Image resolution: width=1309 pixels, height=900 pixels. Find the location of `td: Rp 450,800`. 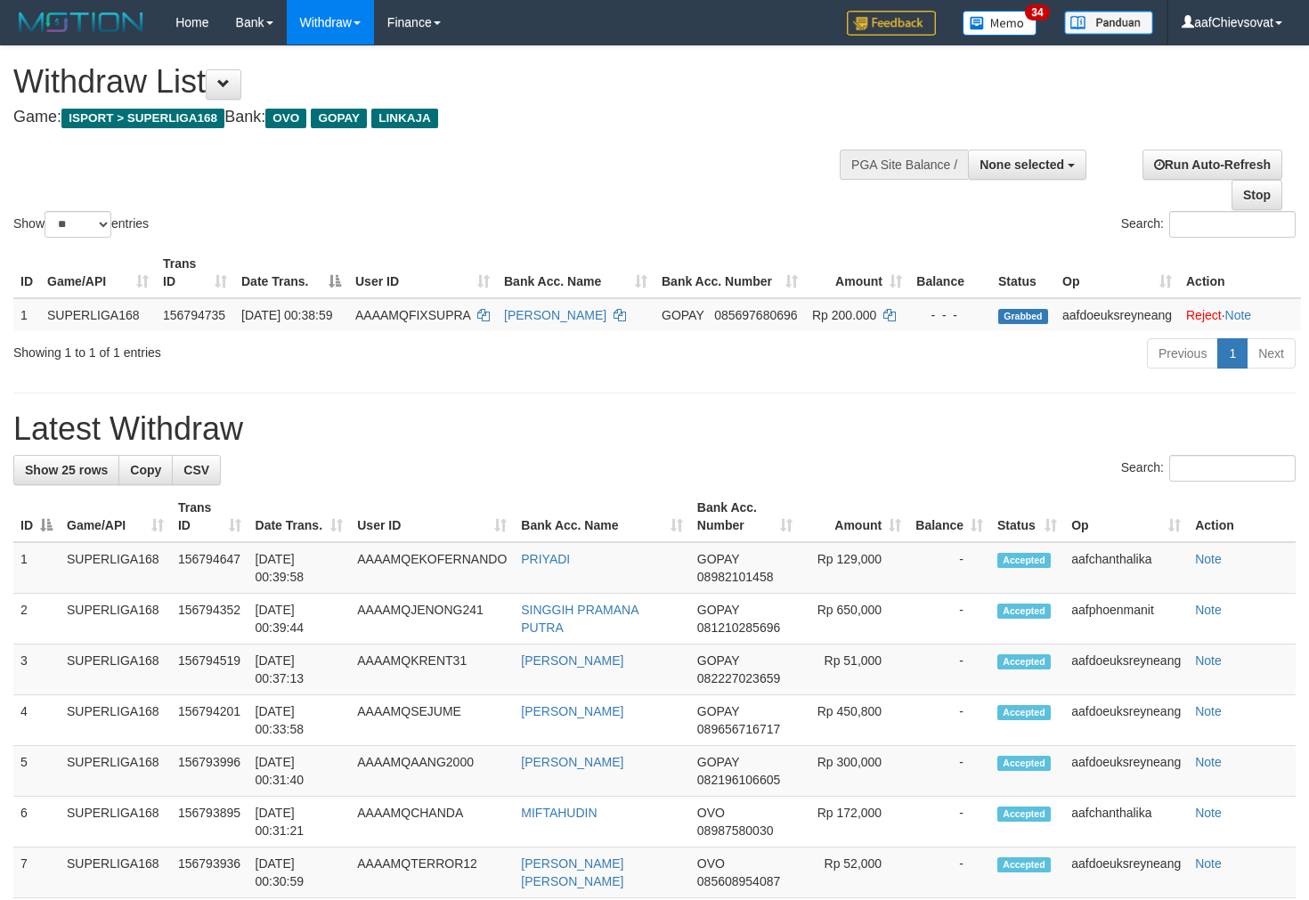

td: Rp 450,800 is located at coordinates (854, 720).